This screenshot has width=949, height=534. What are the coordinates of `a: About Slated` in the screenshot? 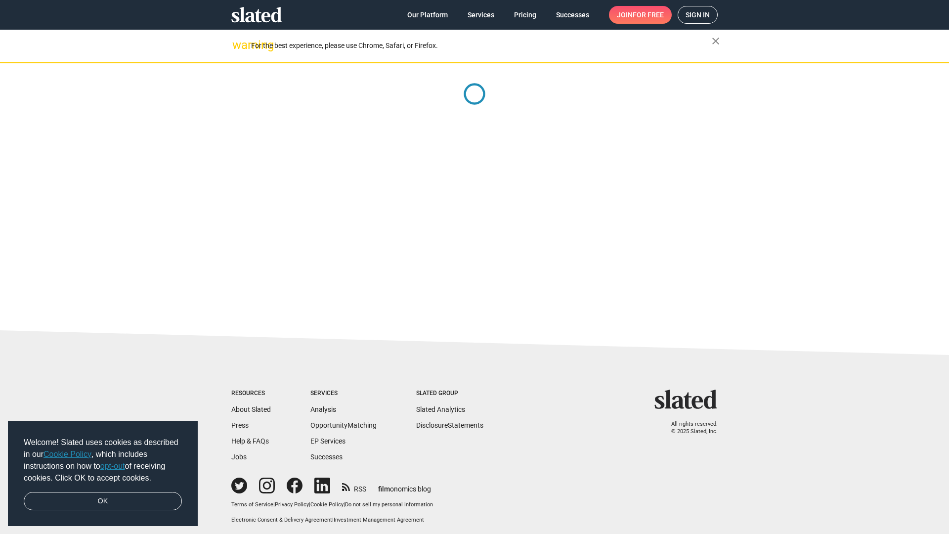 It's located at (251, 409).